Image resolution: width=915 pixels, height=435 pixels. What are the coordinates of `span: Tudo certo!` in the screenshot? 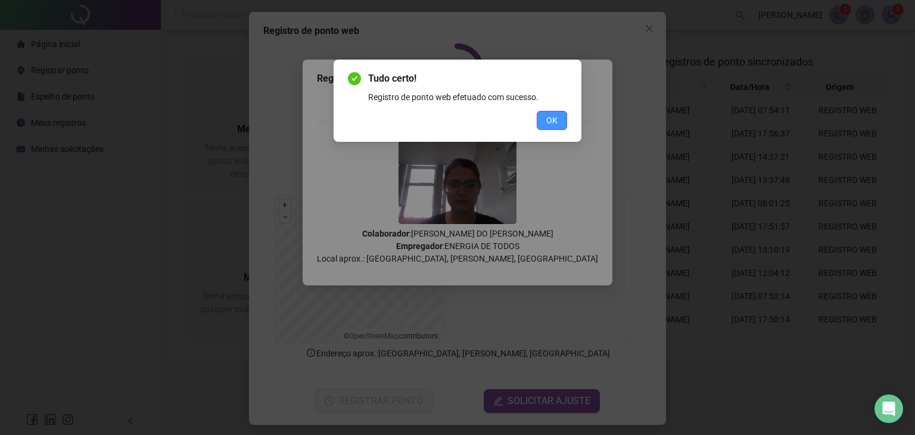 It's located at (468, 79).